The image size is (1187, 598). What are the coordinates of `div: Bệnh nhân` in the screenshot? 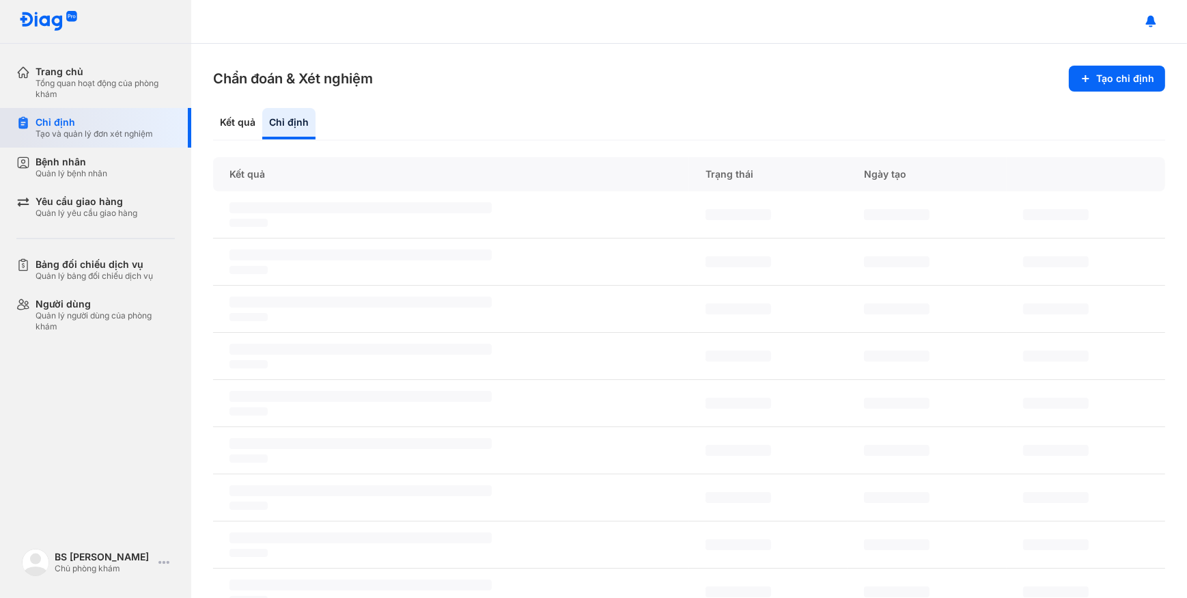 It's located at (71, 162).